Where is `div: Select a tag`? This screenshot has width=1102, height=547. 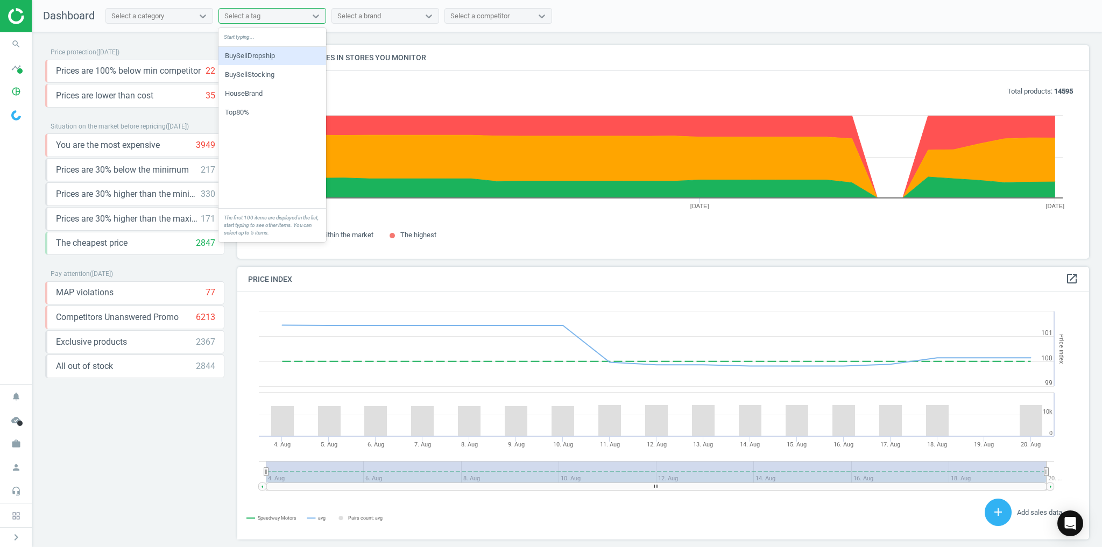 div: Select a tag is located at coordinates (242, 16).